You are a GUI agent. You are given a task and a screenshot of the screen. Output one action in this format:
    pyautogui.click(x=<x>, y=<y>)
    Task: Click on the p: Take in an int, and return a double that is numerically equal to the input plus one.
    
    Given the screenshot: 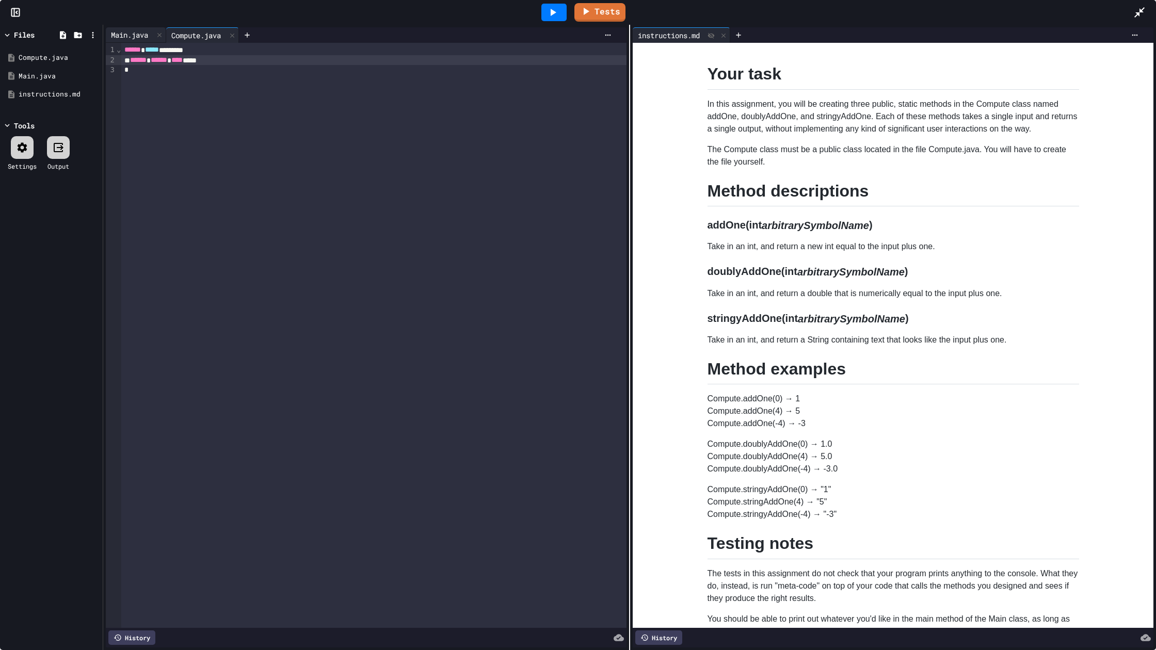 What is the action you would take?
    pyautogui.click(x=893, y=294)
    